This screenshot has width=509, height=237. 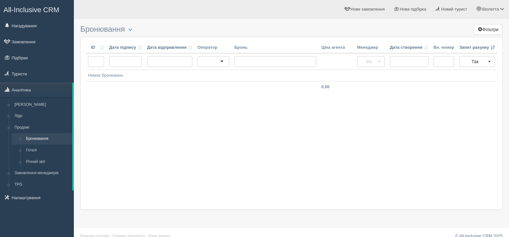 I want to click on th: Бронь, so click(x=275, y=48).